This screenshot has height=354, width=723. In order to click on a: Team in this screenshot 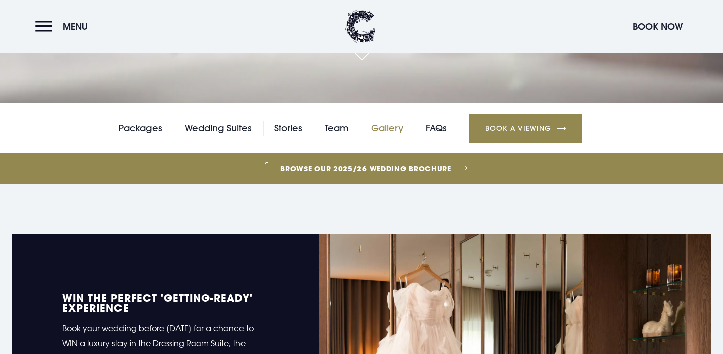, I will do `click(336, 129)`.